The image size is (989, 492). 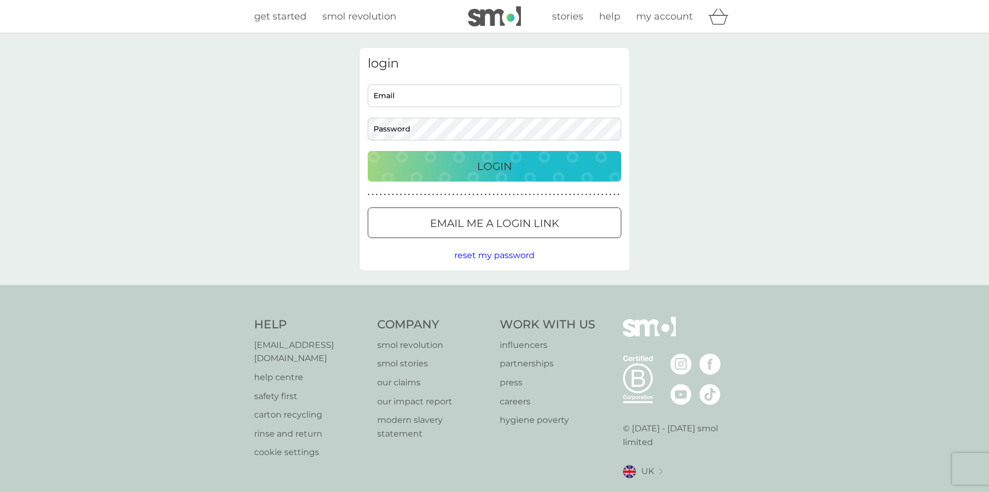 I want to click on span: stories, so click(x=567, y=16).